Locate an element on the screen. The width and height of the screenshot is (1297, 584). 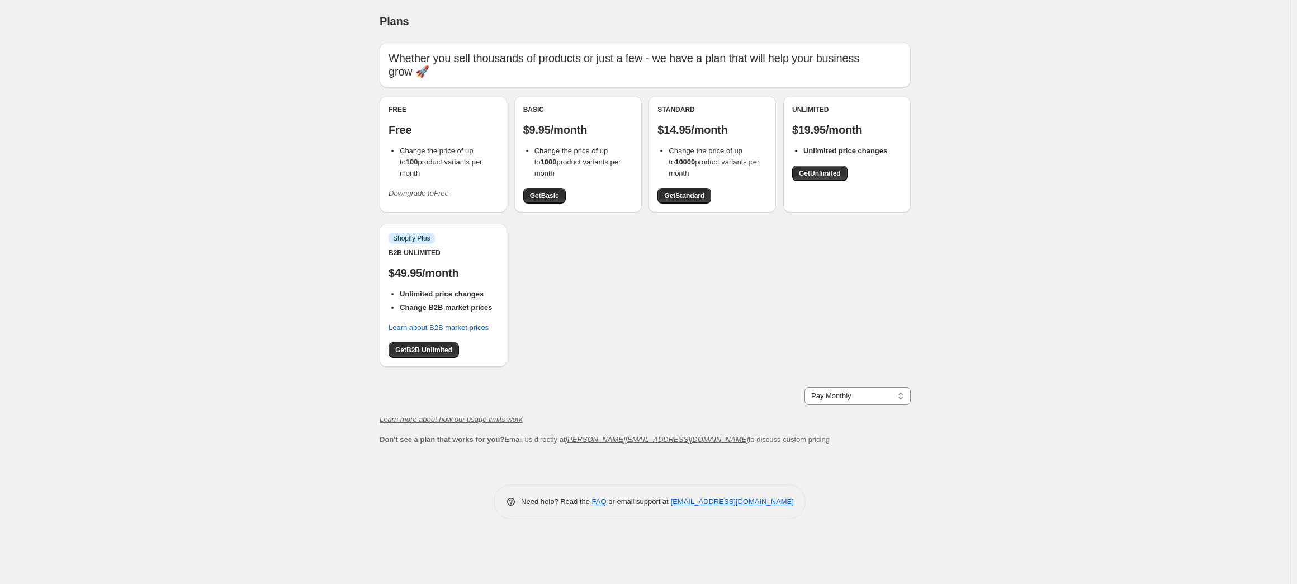
span: Need help? Read the is located at coordinates (556, 501).